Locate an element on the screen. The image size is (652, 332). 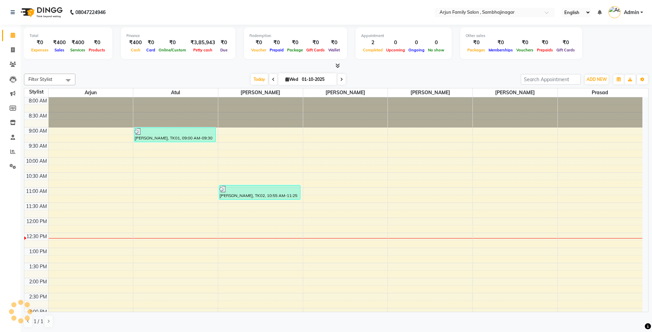
span: Vouchers is located at coordinates (525, 50).